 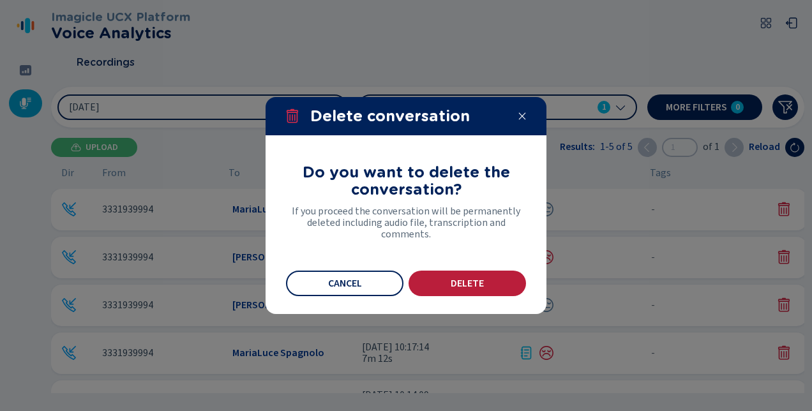 What do you see at coordinates (406, 181) in the screenshot?
I see `h2: Do you want to delete the conversation?` at bounding box center [406, 181].